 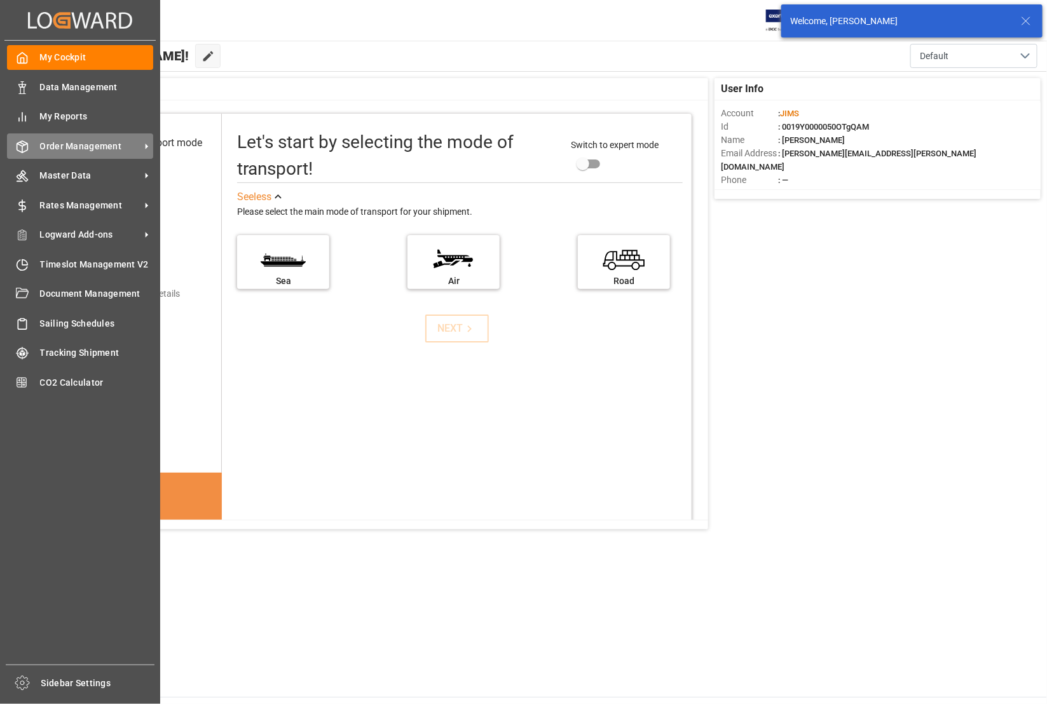 What do you see at coordinates (97, 353) in the screenshot?
I see `span: Tracking Shipment` at bounding box center [97, 353].